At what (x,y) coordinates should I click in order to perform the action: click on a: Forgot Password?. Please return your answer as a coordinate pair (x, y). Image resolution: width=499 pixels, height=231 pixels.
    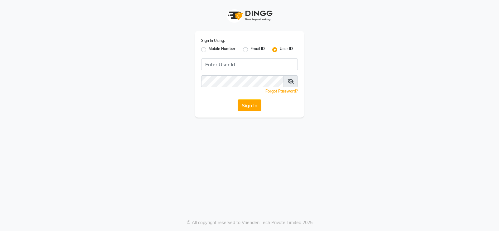
    Looking at the image, I should click on (282, 91).